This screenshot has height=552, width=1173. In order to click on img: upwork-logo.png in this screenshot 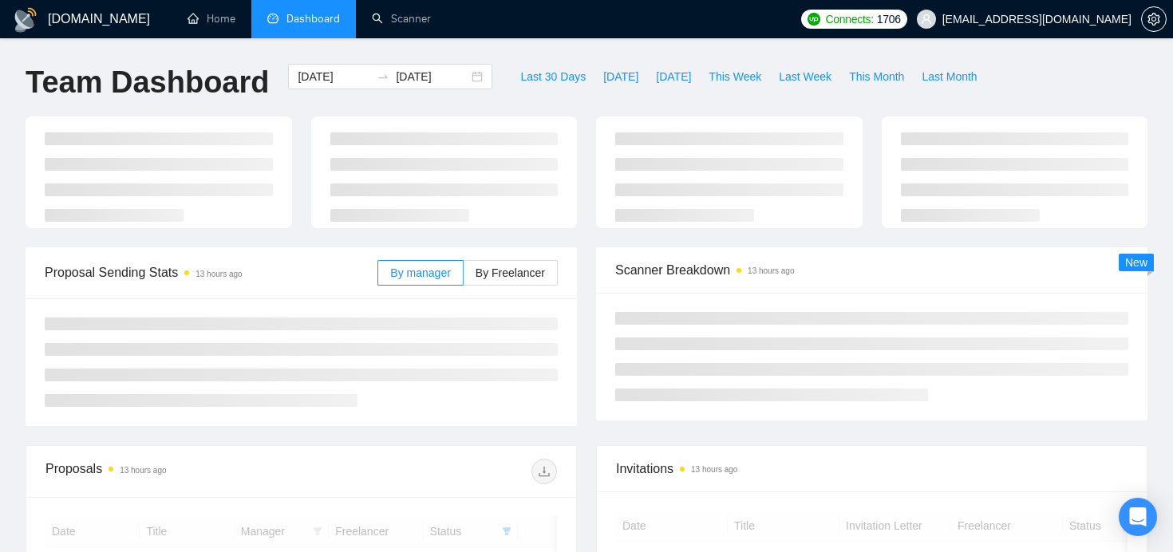, I will do `click(814, 19)`.